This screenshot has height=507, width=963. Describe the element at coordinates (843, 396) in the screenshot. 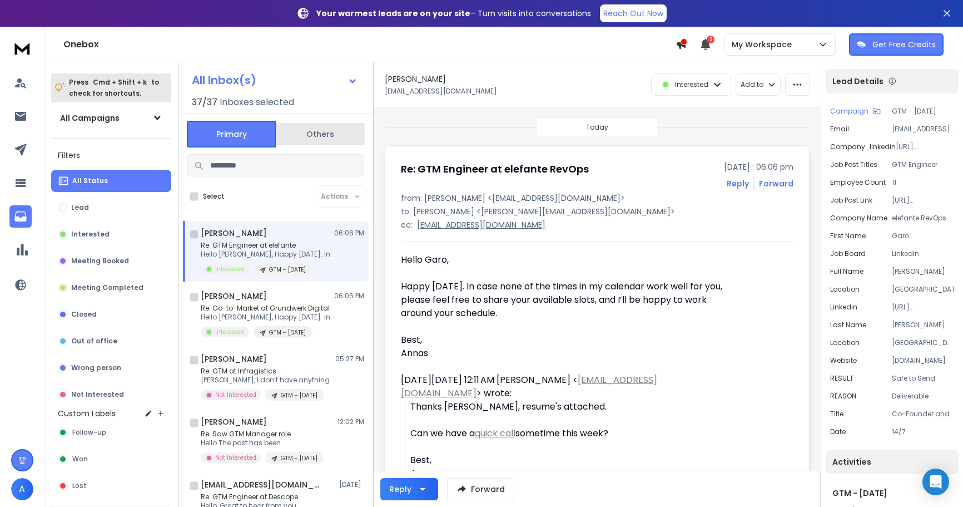

I see `p: REASON` at that location.